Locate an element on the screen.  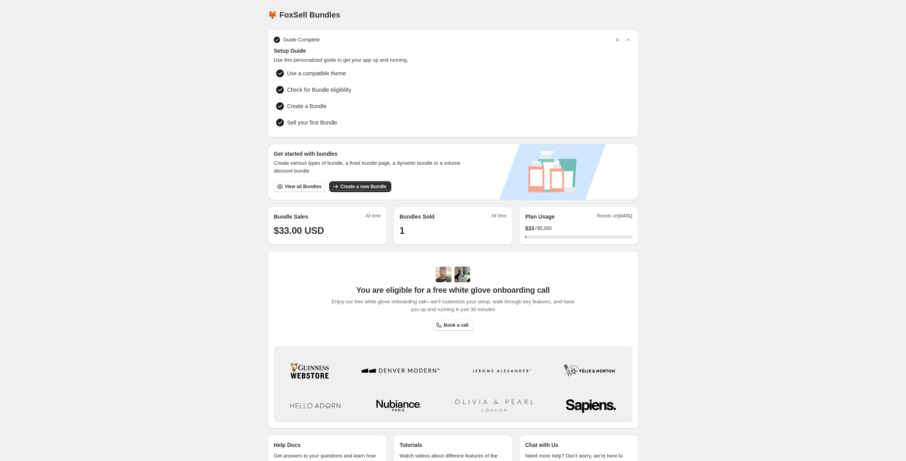
span: Setup Guide is located at coordinates (453, 51).